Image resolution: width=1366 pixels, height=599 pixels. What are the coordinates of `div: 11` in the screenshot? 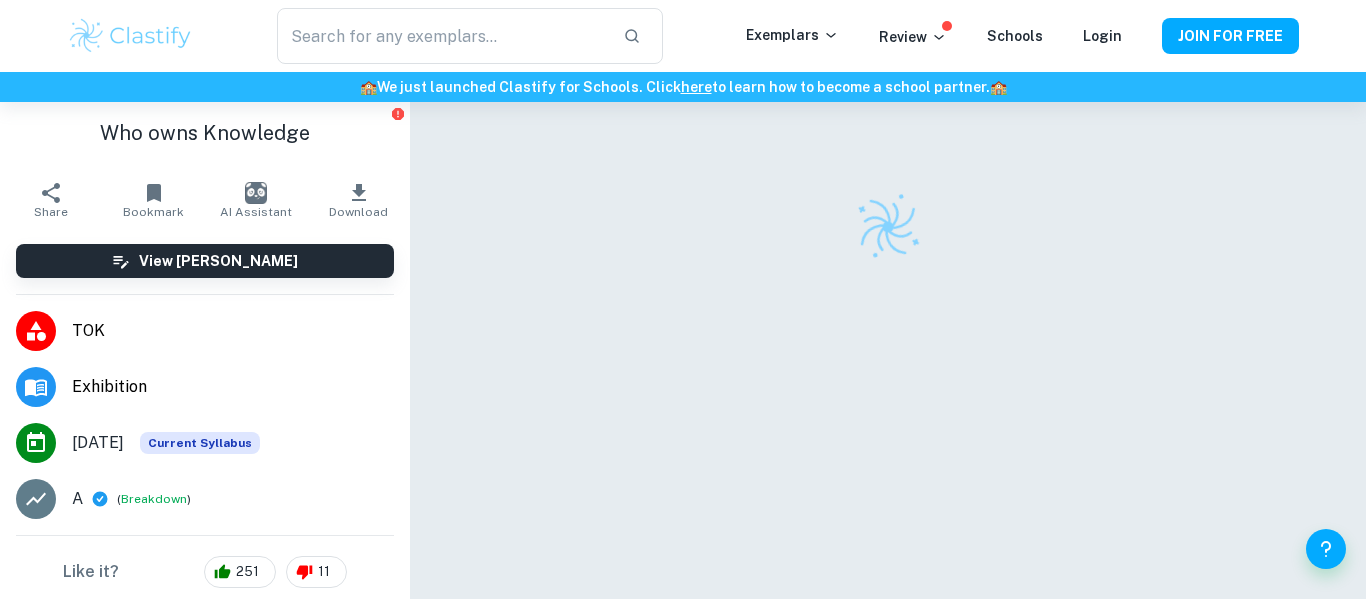 It's located at (316, 572).